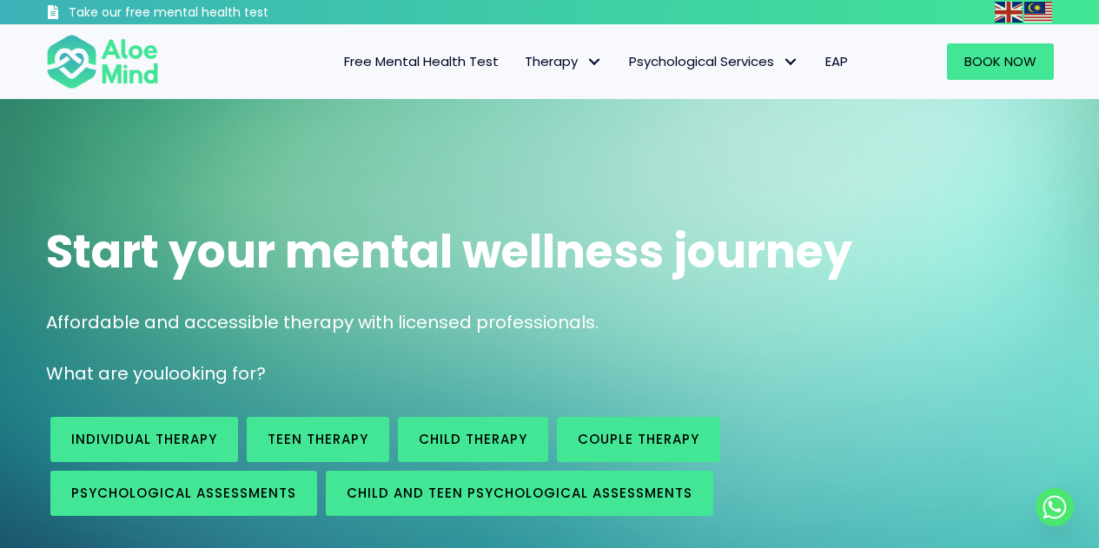  I want to click on span: Free Mental Health Test, so click(421, 61).